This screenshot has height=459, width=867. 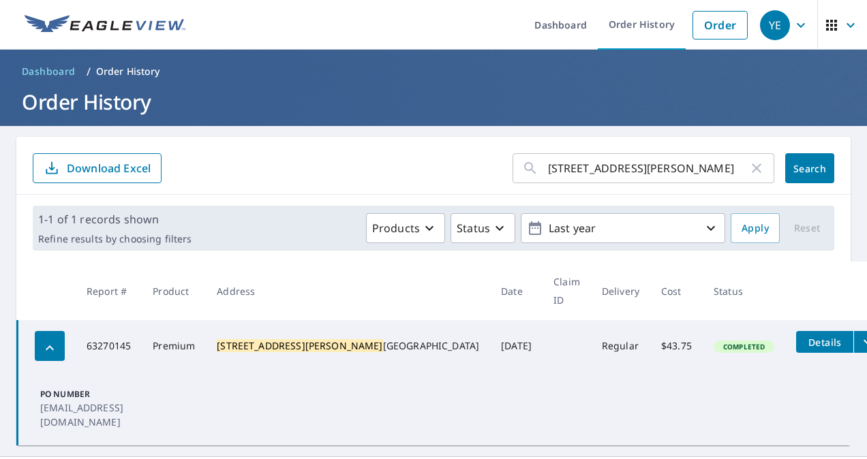 What do you see at coordinates (620, 291) in the screenshot?
I see `th: Delivery` at bounding box center [620, 291].